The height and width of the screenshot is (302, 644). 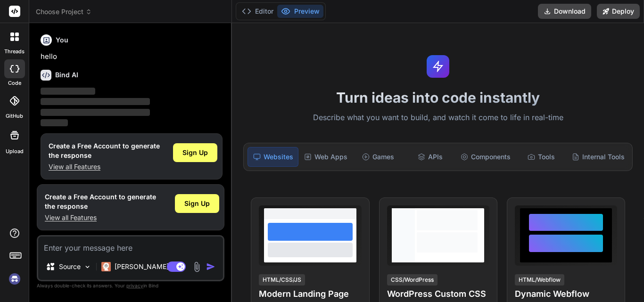 What do you see at coordinates (540, 280) in the screenshot?
I see `div: HTML/Webflow` at bounding box center [540, 280].